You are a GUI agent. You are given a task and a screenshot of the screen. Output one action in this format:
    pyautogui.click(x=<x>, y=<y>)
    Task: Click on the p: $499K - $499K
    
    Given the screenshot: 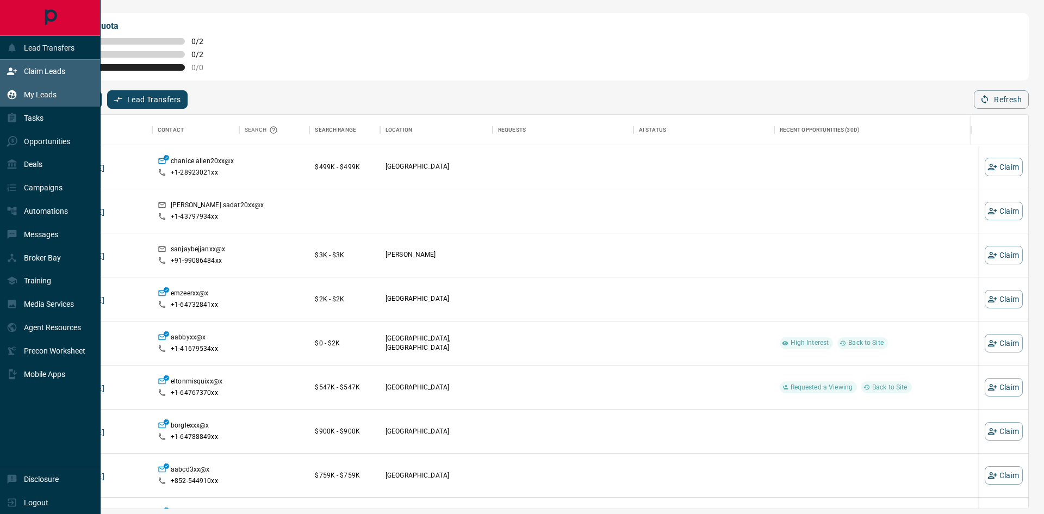 What is the action you would take?
    pyautogui.click(x=344, y=167)
    